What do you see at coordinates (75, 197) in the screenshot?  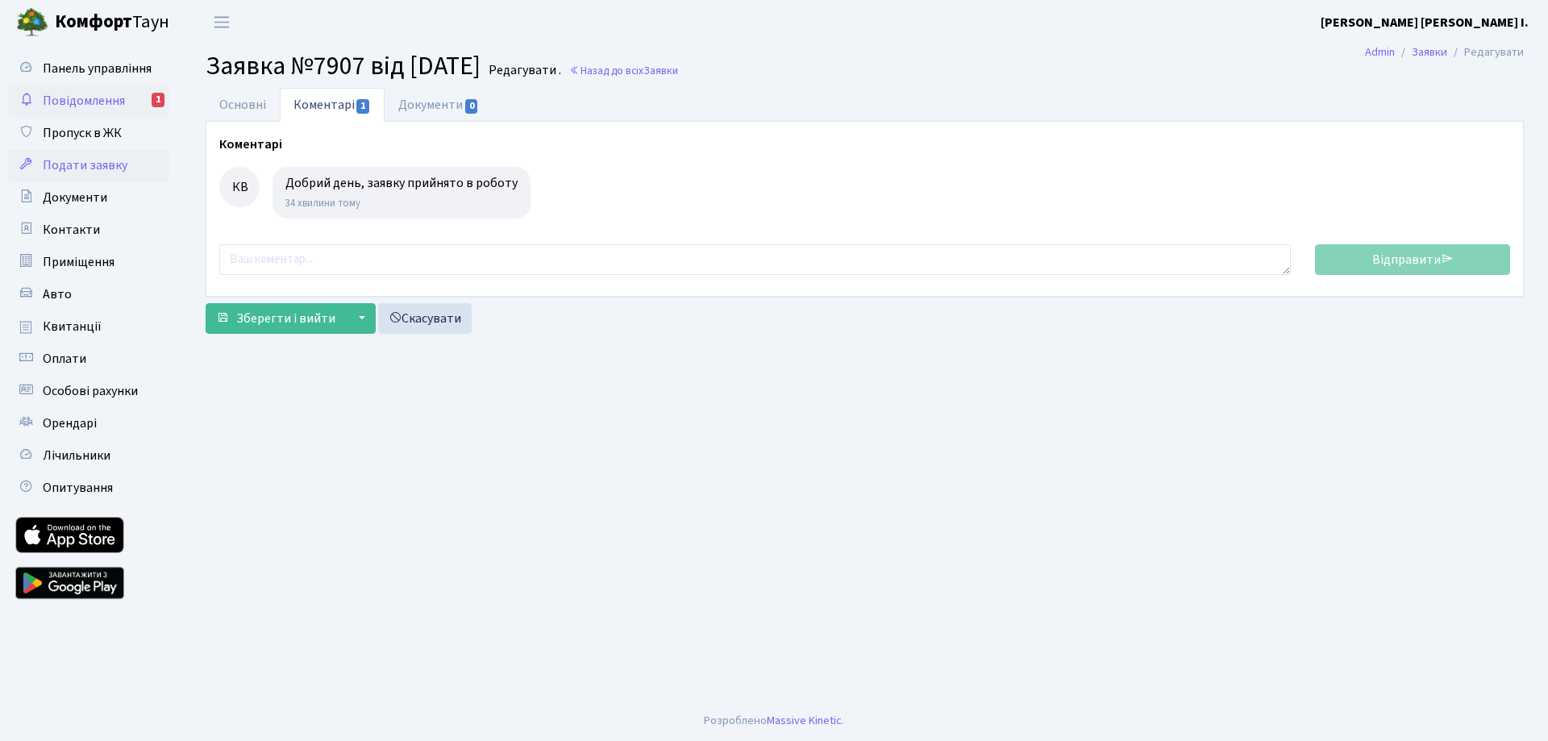 I see `span: Документи` at bounding box center [75, 197].